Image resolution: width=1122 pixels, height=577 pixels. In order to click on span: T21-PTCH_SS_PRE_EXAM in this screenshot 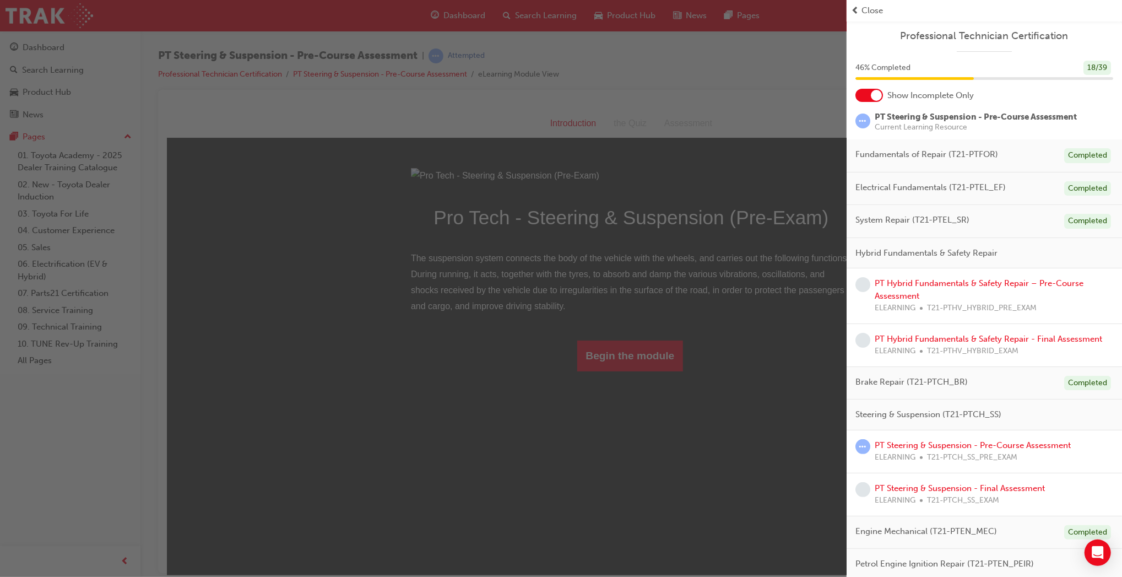, I will do `click(972, 457)`.